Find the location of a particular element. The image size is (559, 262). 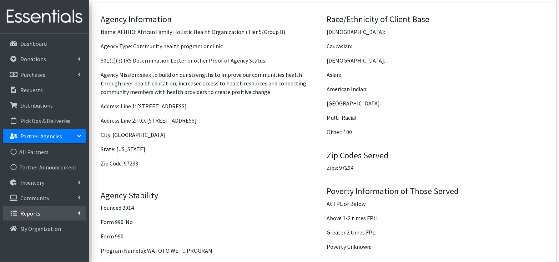

a: Inventory is located at coordinates (45, 182).